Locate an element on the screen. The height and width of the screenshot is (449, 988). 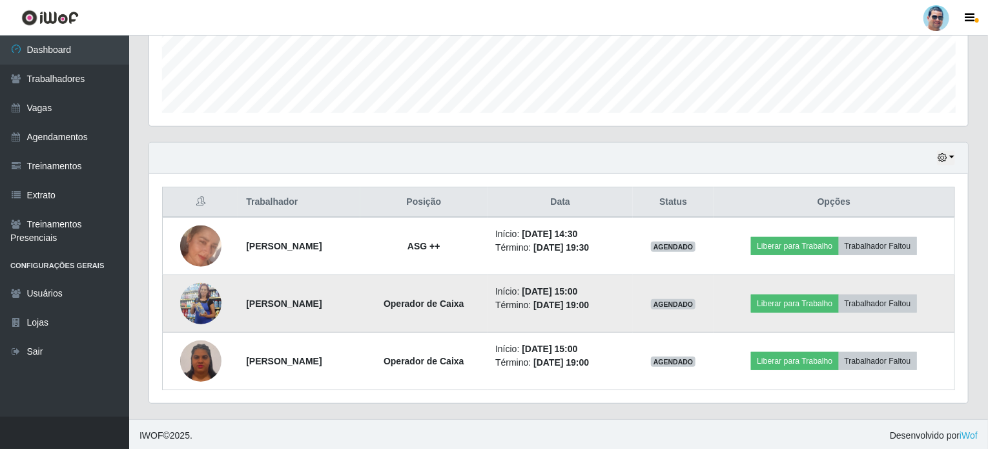
img: CoreUI Logo is located at coordinates (50, 17).